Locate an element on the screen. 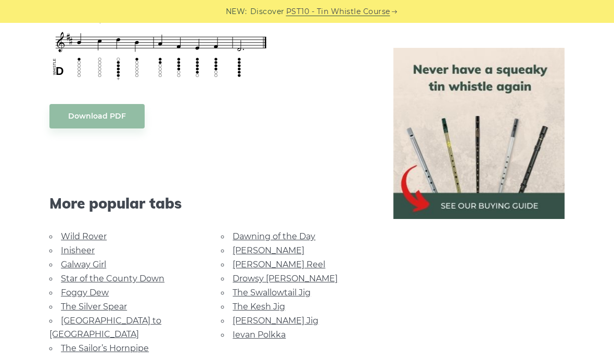  a: Download PDF is located at coordinates (97, 116).